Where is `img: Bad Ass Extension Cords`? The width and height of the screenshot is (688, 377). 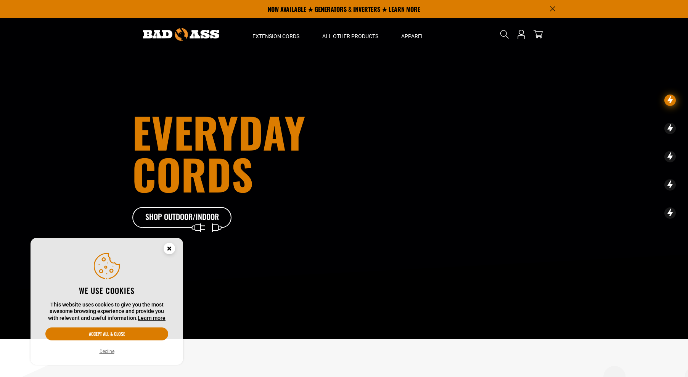
img: Bad Ass Extension Cords is located at coordinates (181, 34).